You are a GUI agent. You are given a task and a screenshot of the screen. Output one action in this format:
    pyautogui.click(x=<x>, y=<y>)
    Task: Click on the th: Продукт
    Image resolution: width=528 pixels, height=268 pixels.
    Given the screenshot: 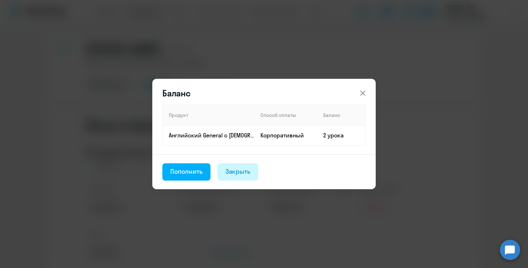 What is the action you would take?
    pyautogui.click(x=209, y=115)
    